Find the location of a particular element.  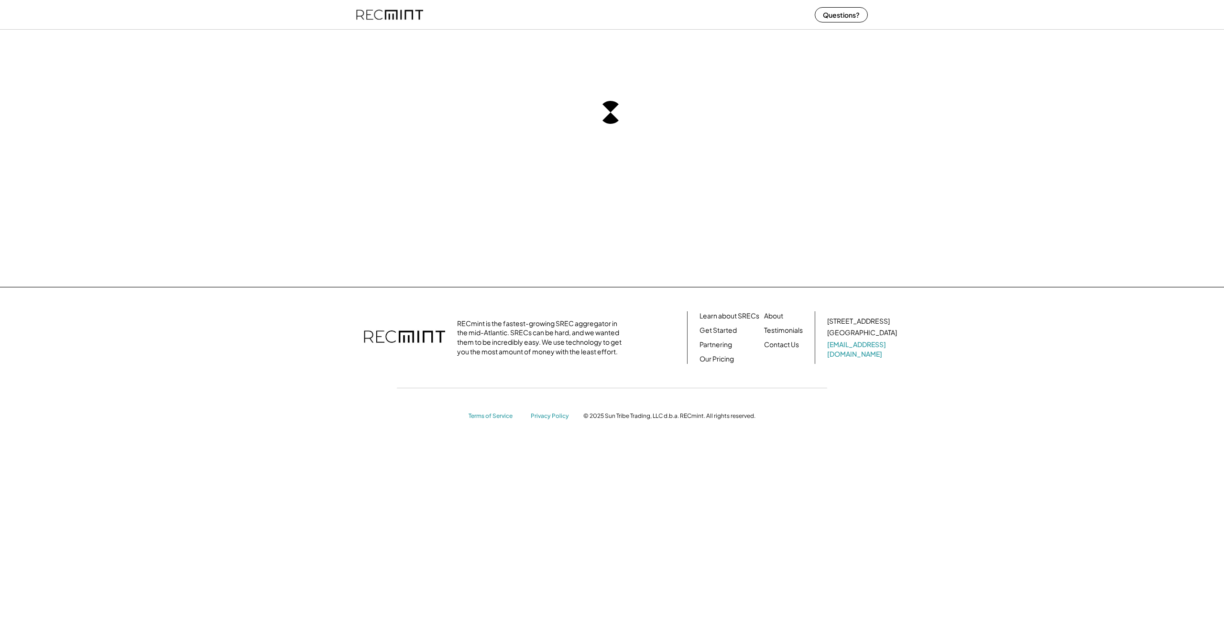

a: About is located at coordinates (774, 316).